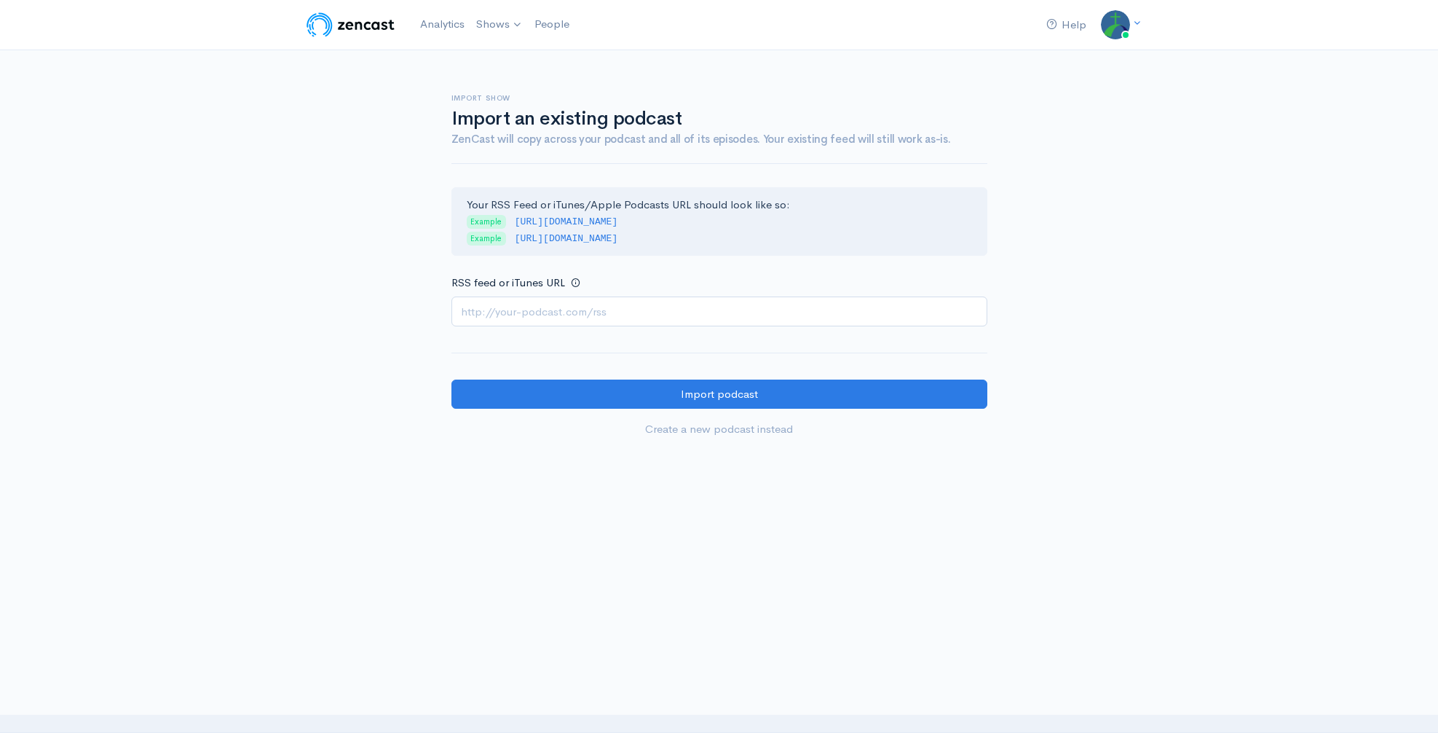 This screenshot has height=733, width=1438. I want to click on h6: Import show, so click(720, 98).